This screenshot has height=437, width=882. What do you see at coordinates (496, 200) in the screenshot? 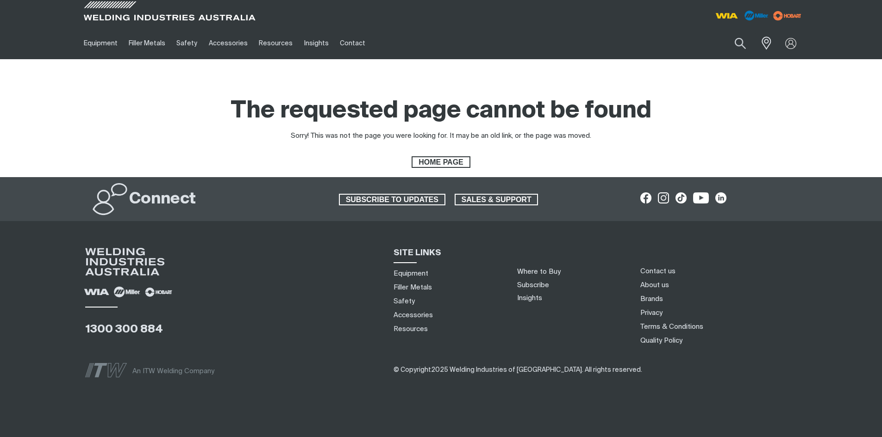
I see `span: SALES & SUPPORT` at bounding box center [496, 200].